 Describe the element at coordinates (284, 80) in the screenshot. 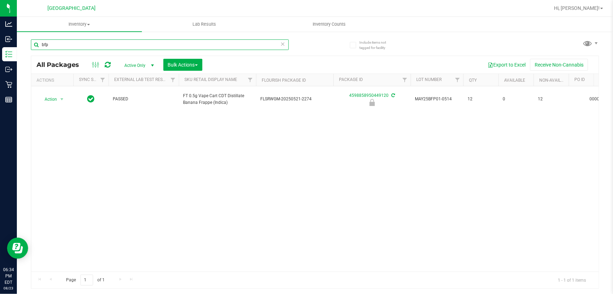

I see `a: Flourish Package ID` at that location.